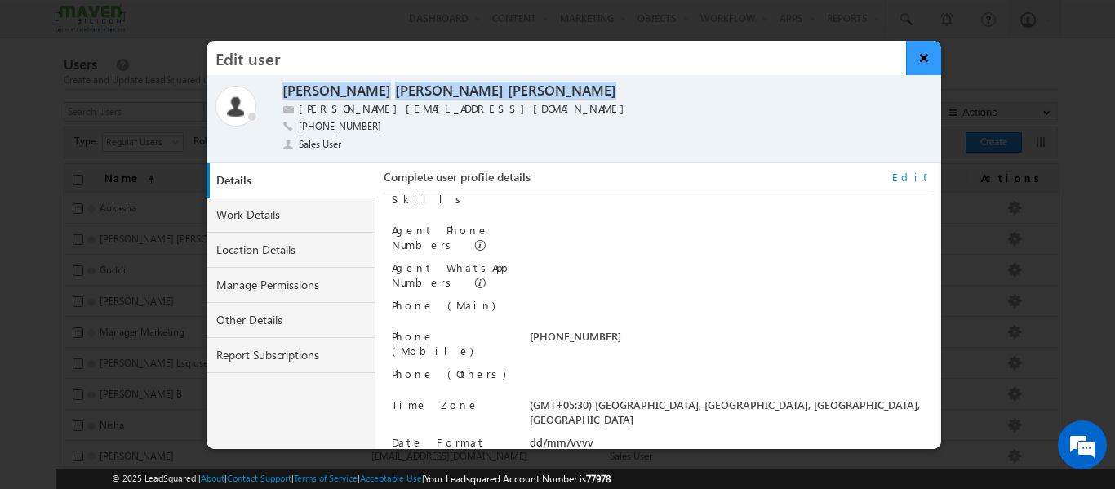 This screenshot has height=489, width=1115. What do you see at coordinates (440, 237) in the screenshot?
I see `label: Agent Phone Numbers` at bounding box center [440, 237].